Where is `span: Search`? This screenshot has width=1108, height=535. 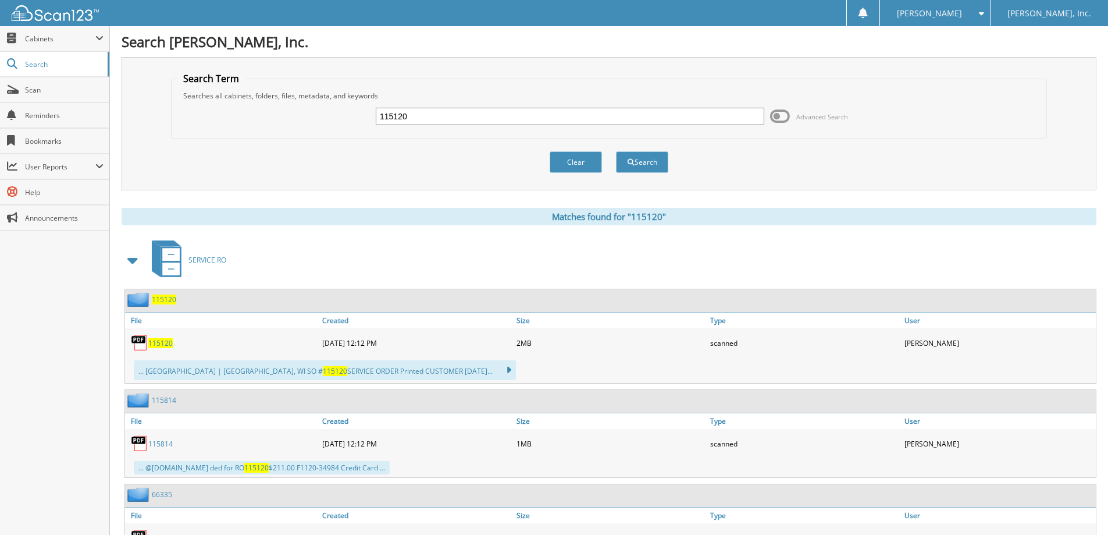 span: Search is located at coordinates (63, 64).